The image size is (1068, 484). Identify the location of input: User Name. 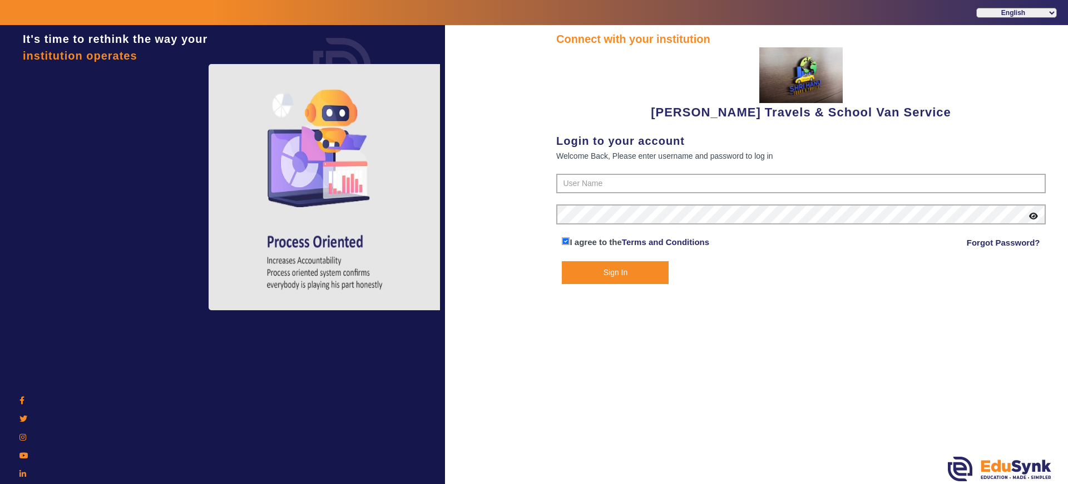
(801, 184).